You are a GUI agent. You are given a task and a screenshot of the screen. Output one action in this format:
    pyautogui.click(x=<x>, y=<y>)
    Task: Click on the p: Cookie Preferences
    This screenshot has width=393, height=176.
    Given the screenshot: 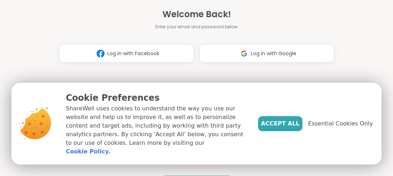 What is the action you would take?
    pyautogui.click(x=156, y=98)
    